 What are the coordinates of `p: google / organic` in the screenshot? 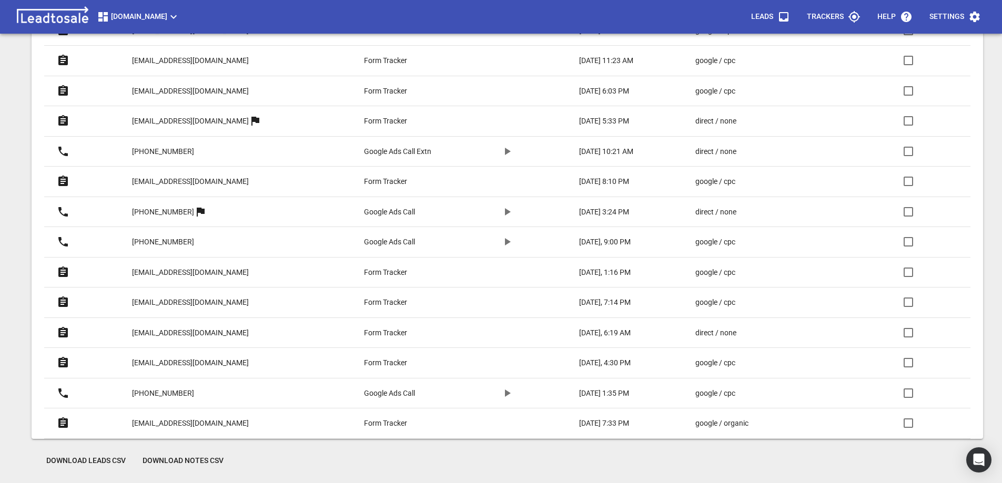 It's located at (721, 423).